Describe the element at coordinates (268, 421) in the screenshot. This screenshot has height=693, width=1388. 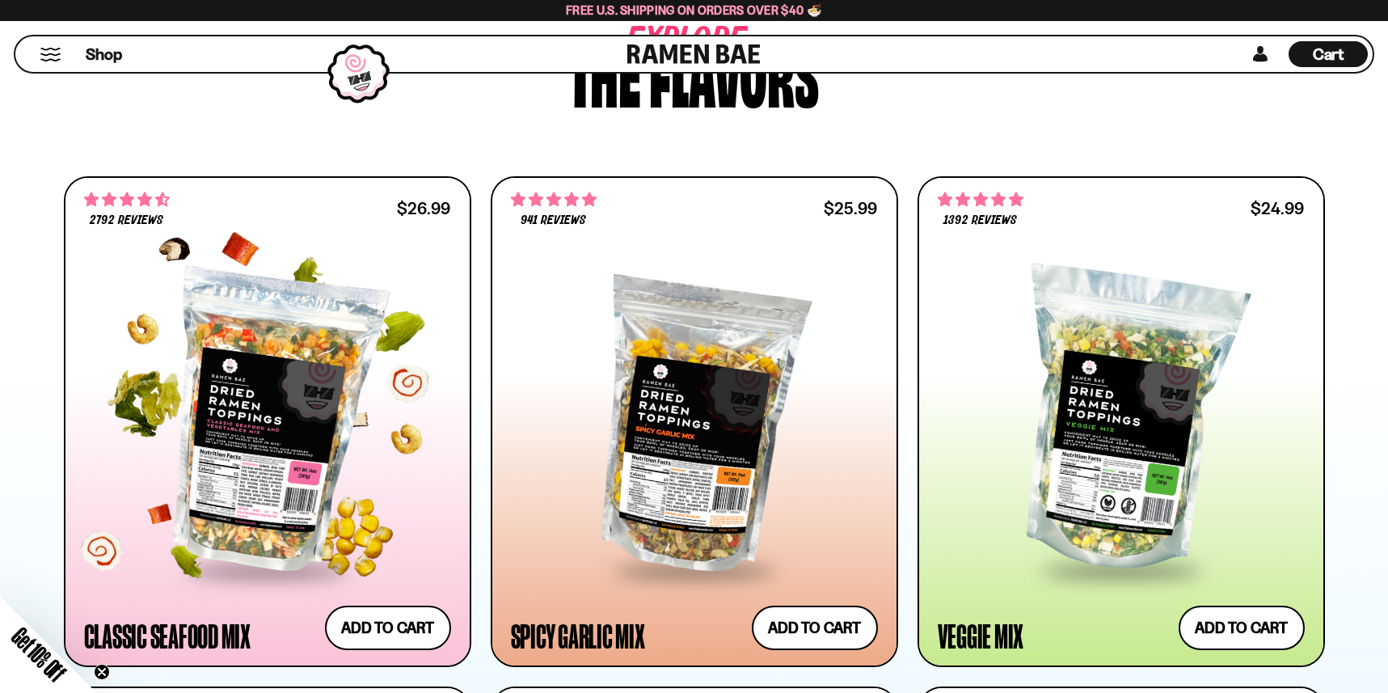
I see `a: 4.68 stars 2792 reviews $26.99 Classic Seafood Mix Add to cart` at that location.